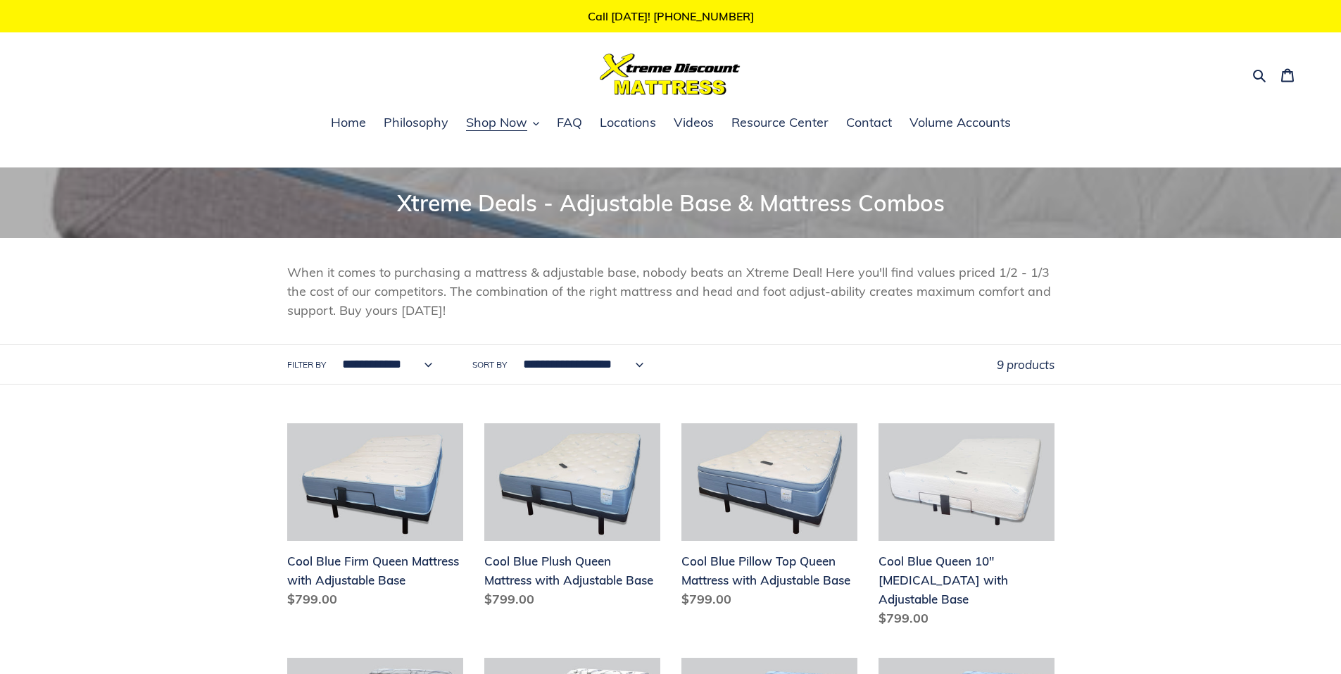 The width and height of the screenshot is (1341, 674). What do you see at coordinates (670, 74) in the screenshot?
I see `img: Xtreme Discount Mattress` at bounding box center [670, 74].